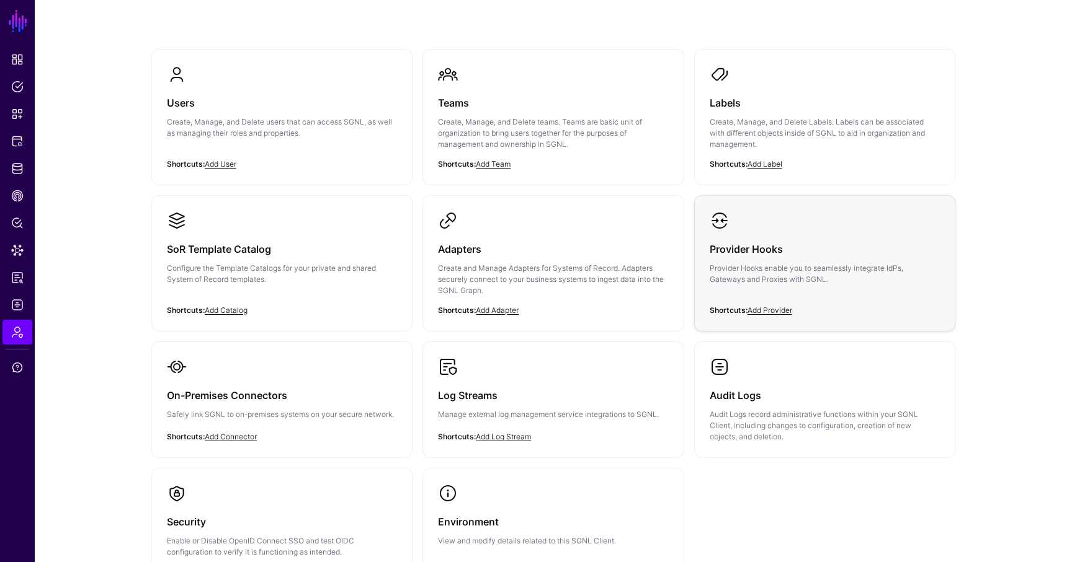  What do you see at coordinates (824, 274) in the screenshot?
I see `p: Provider Hooks enable you to seamlessly integrate IdPs, Gateways and Proxies with SGNL.` at bounding box center [824, 274].